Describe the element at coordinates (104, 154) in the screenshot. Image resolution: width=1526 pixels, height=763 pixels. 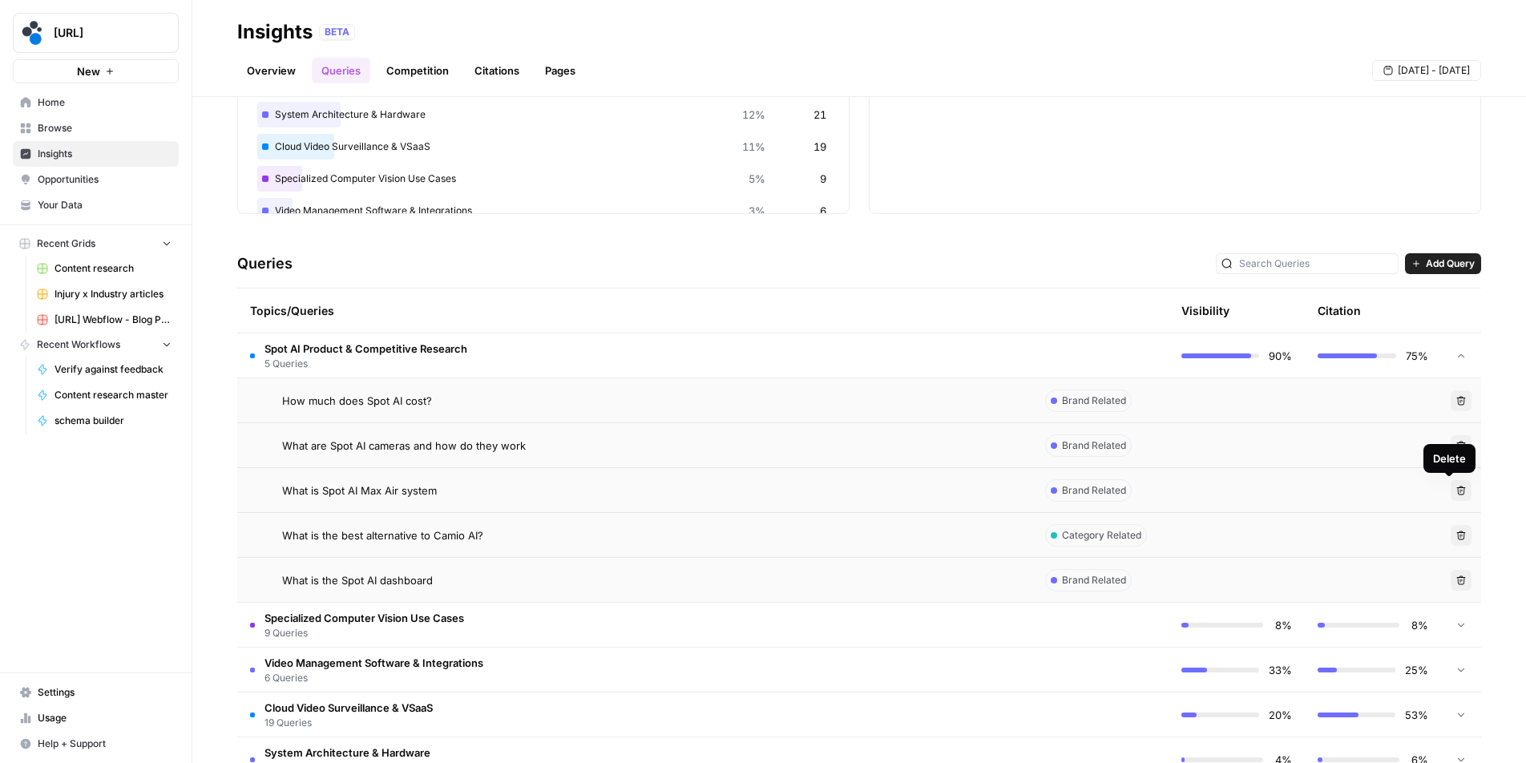
I see `span: Insights` at that location.